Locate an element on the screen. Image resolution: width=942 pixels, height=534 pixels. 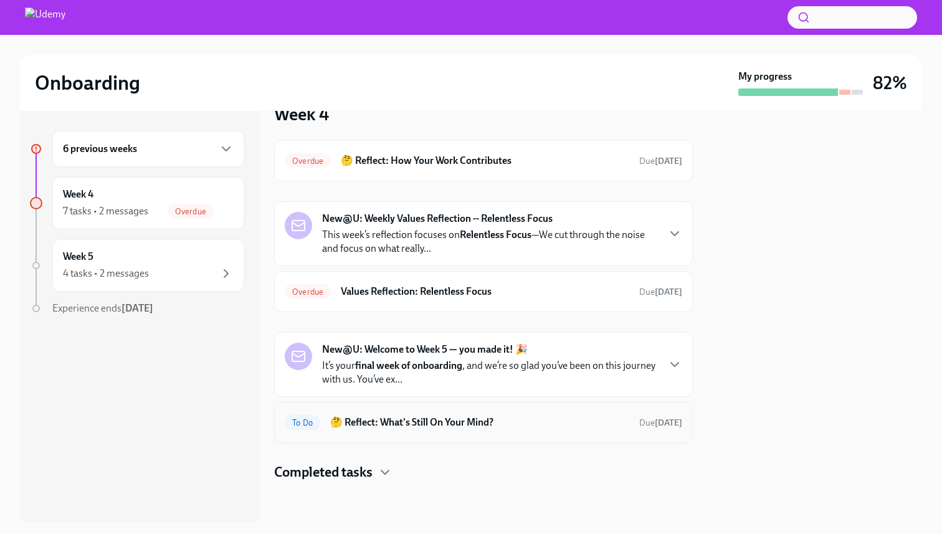
img: Udemy is located at coordinates (45, 17).